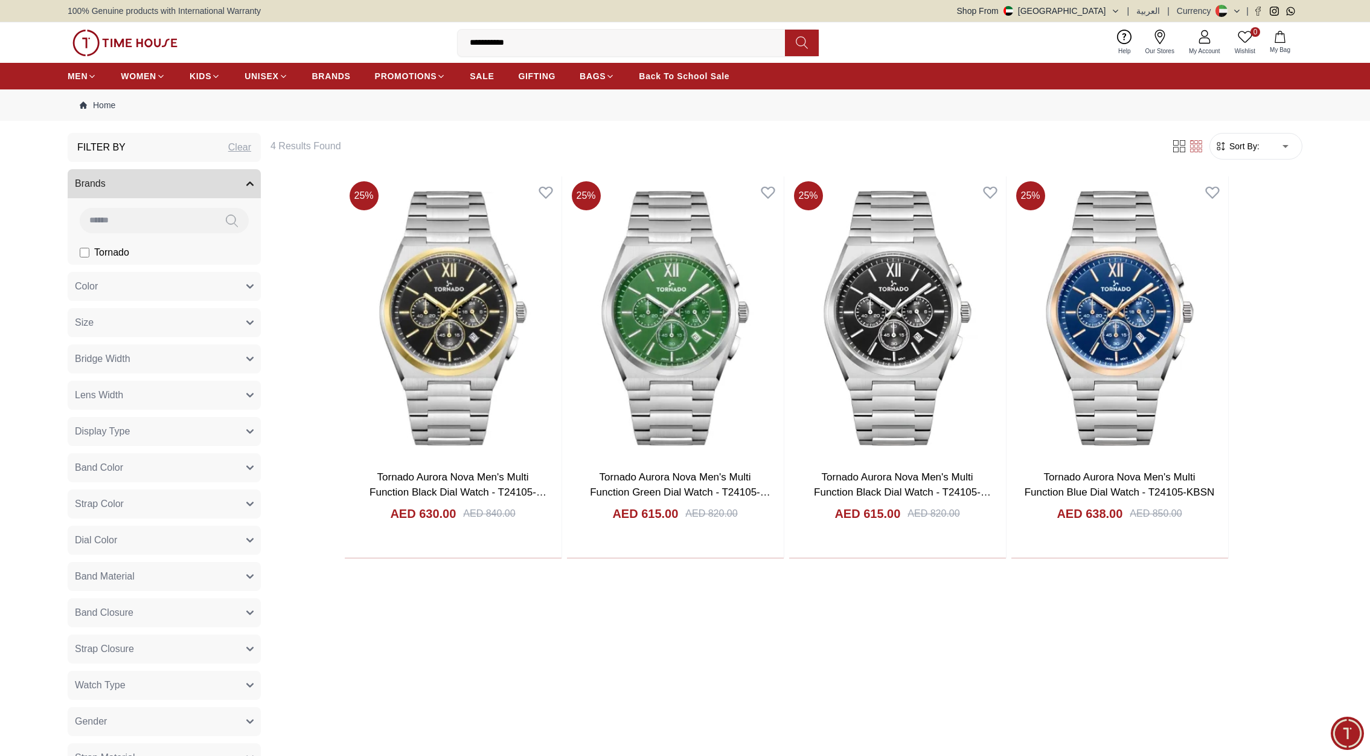  I want to click on input: Tornado, so click(85, 252).